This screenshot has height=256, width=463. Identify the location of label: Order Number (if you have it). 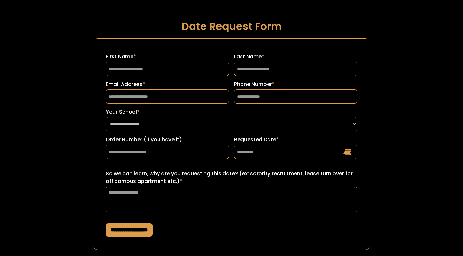
(167, 140).